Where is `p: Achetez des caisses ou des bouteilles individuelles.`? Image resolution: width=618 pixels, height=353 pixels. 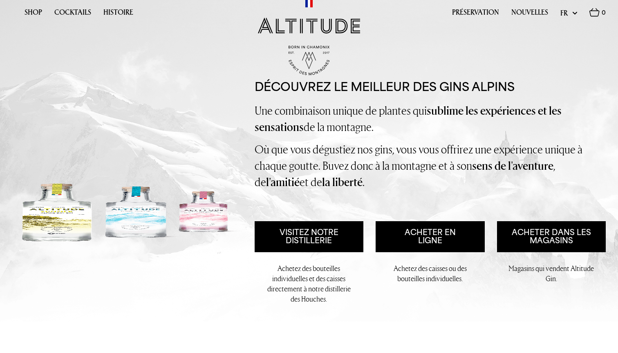 p: Achetez des caisses ou des bouteilles individuelles. is located at coordinates (430, 274).